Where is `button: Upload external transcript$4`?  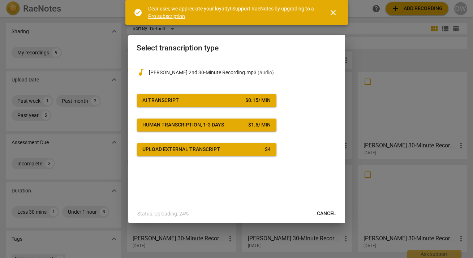 button: Upload external transcript$4 is located at coordinates (207, 150).